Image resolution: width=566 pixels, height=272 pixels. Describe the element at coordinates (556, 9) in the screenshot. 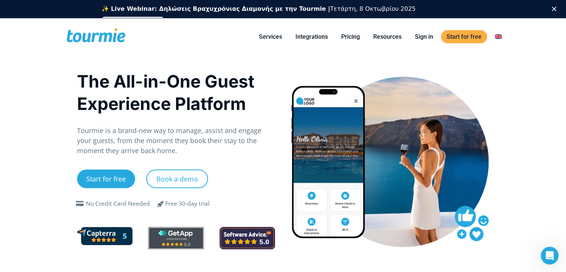

I see `div: Close` at that location.